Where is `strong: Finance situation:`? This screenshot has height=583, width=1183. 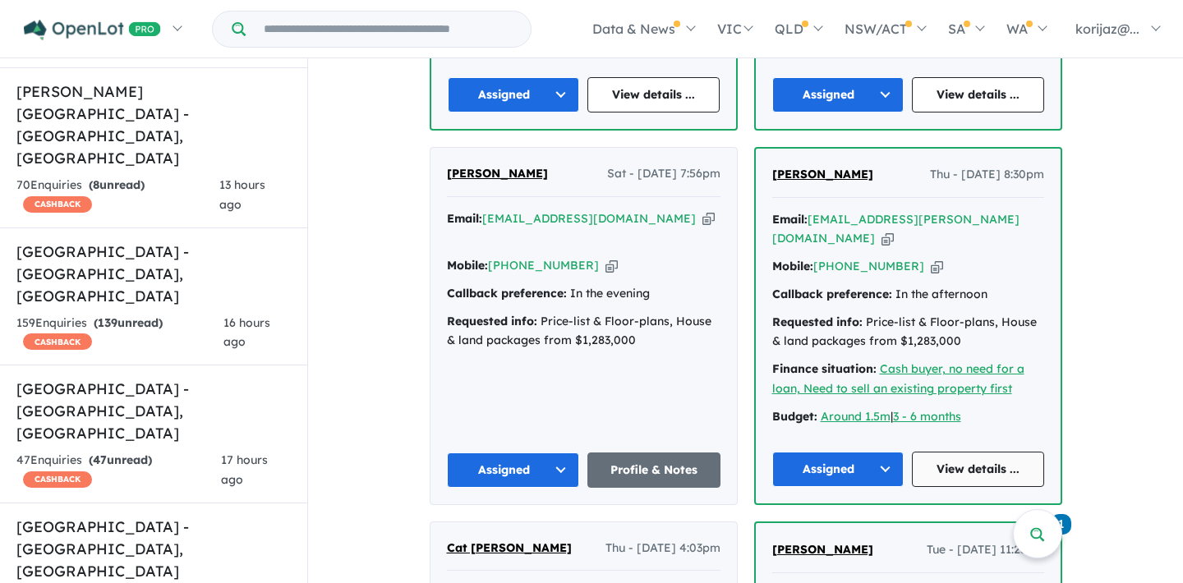 strong: Finance situation: is located at coordinates (824, 369).